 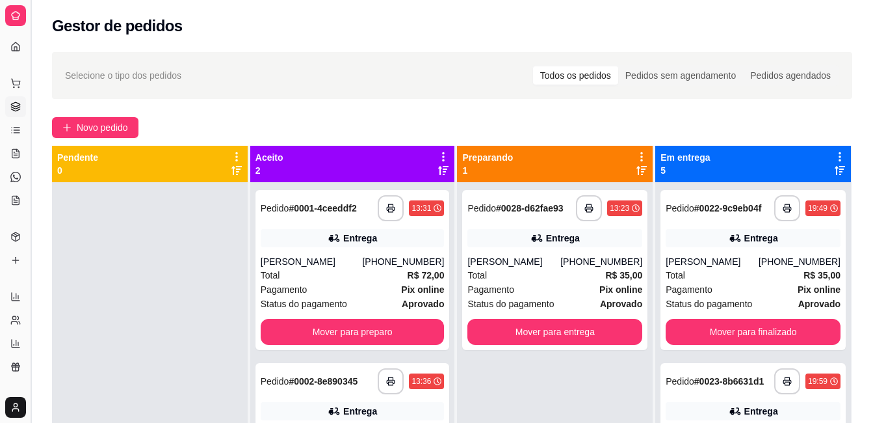 I want to click on strong: # 0022-9c9eb04f, so click(x=728, y=208).